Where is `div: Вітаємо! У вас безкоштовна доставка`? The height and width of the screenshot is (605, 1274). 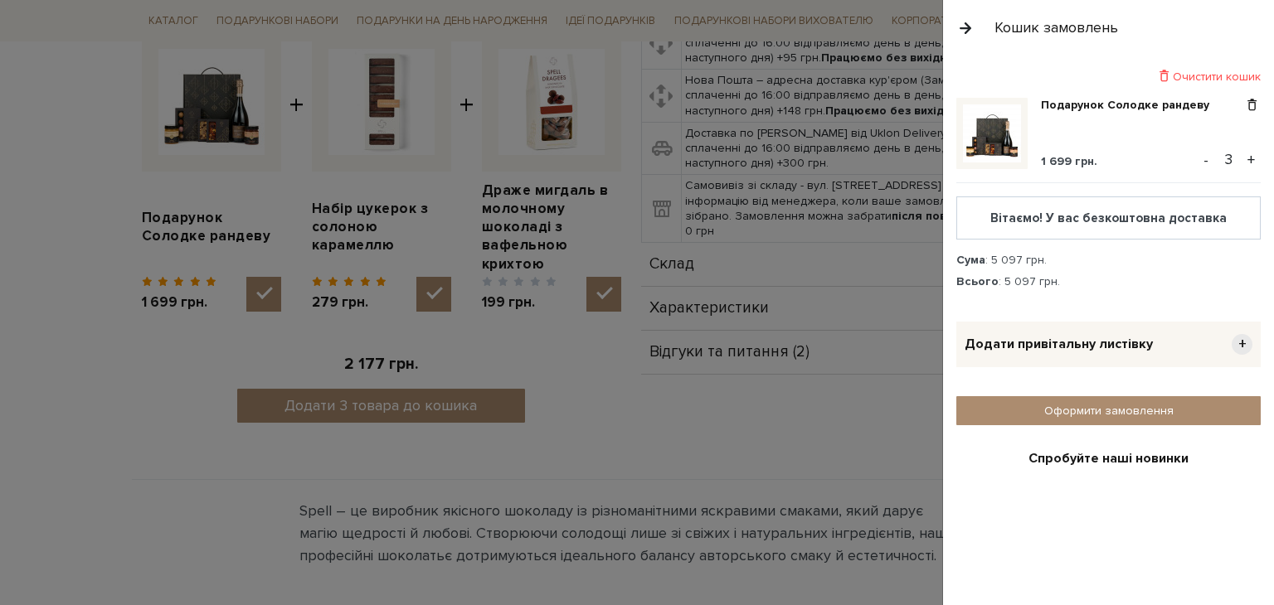
div: Вітаємо! У вас безкоштовна доставка is located at coordinates (1108, 218).